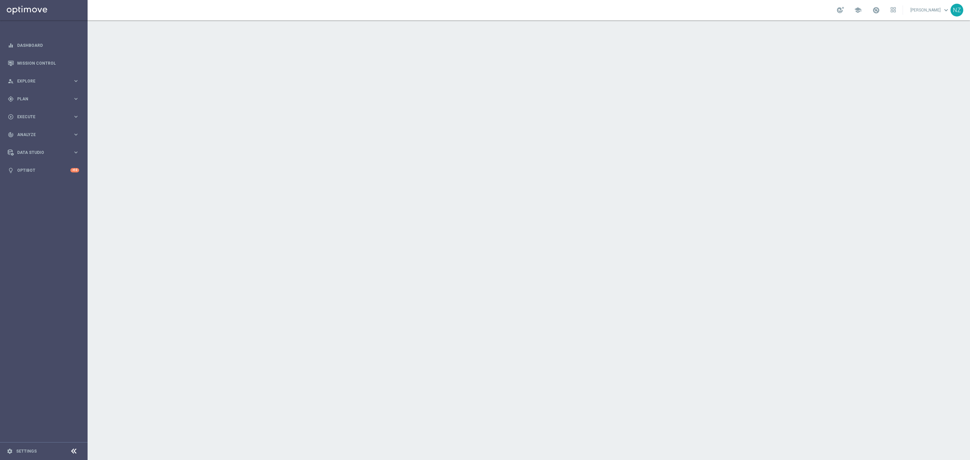 Image resolution: width=970 pixels, height=460 pixels. Describe the element at coordinates (11, 45) in the screenshot. I see `i: equalizer` at that location.